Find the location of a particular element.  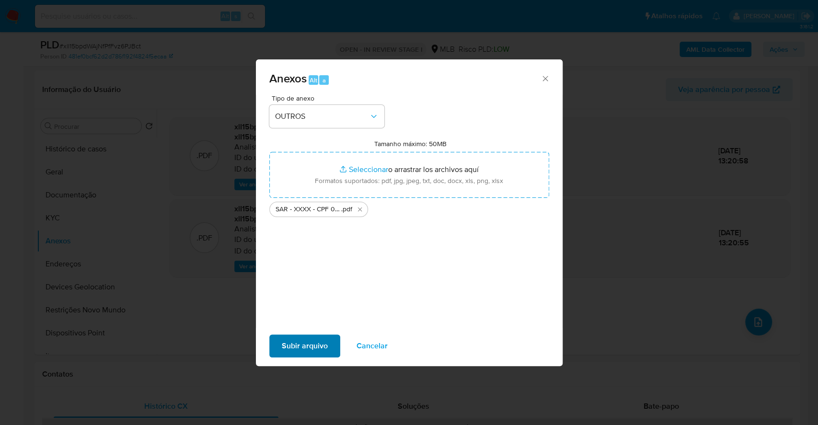

span: Tipo de anexo is located at coordinates (329, 98).